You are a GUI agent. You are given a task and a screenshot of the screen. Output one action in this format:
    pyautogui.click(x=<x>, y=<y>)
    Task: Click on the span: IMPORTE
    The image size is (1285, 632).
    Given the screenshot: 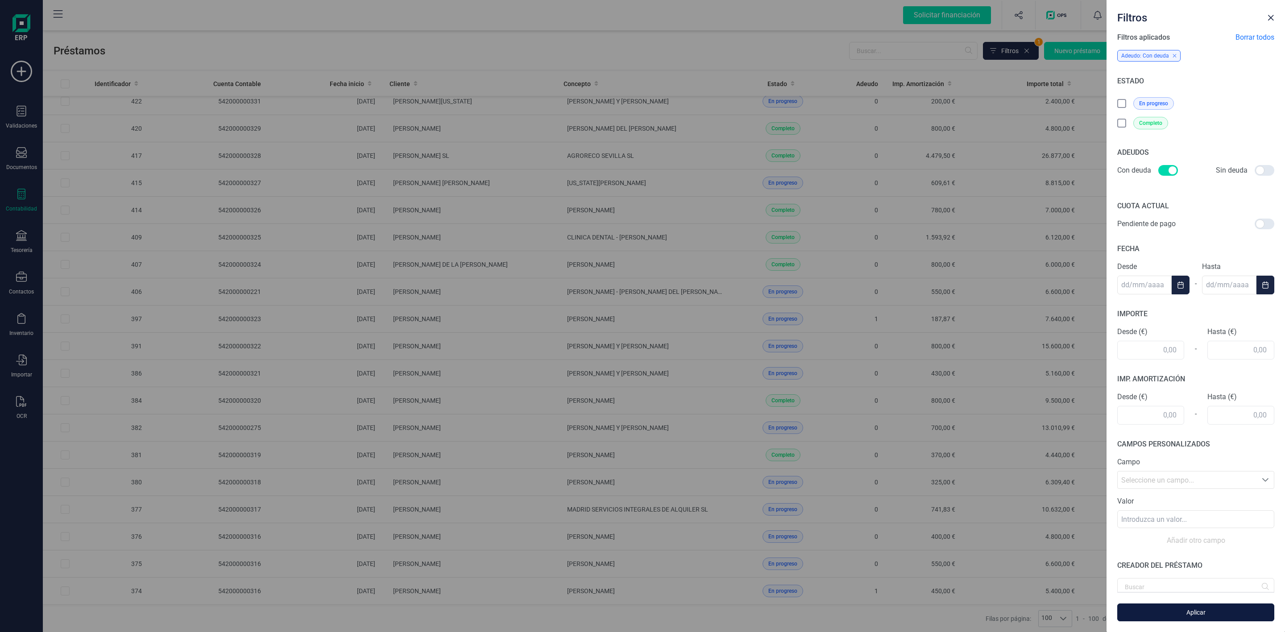 What is the action you would take?
    pyautogui.click(x=1133, y=314)
    